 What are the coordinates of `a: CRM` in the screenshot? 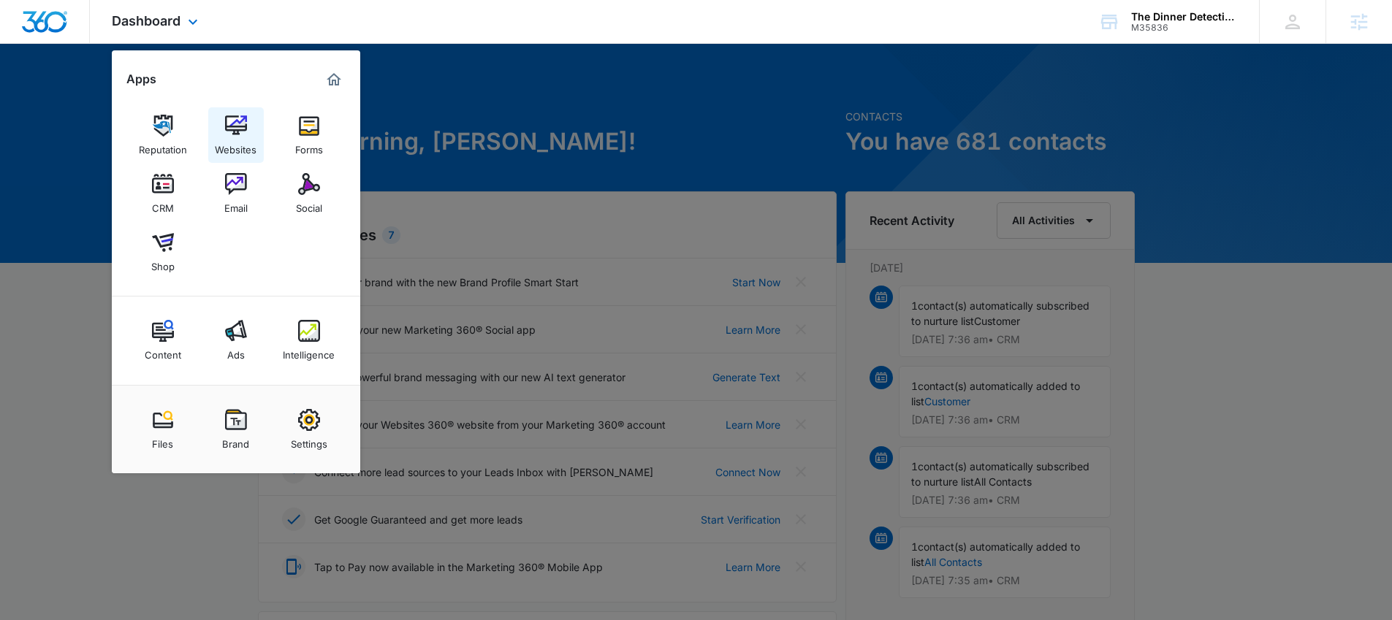 It's located at (163, 194).